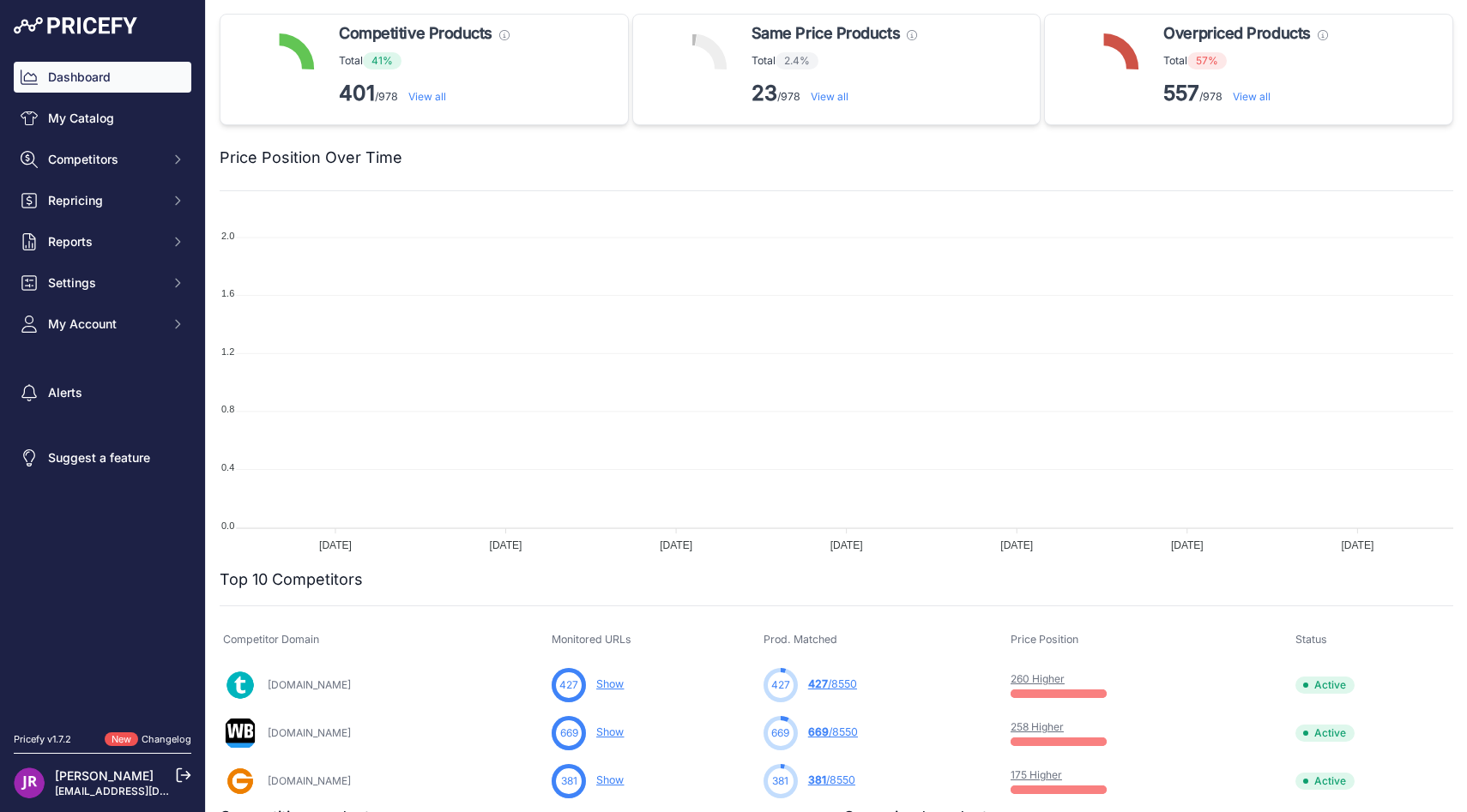  Describe the element at coordinates (833, 731) in the screenshot. I see `a: 669/8550` at that location.